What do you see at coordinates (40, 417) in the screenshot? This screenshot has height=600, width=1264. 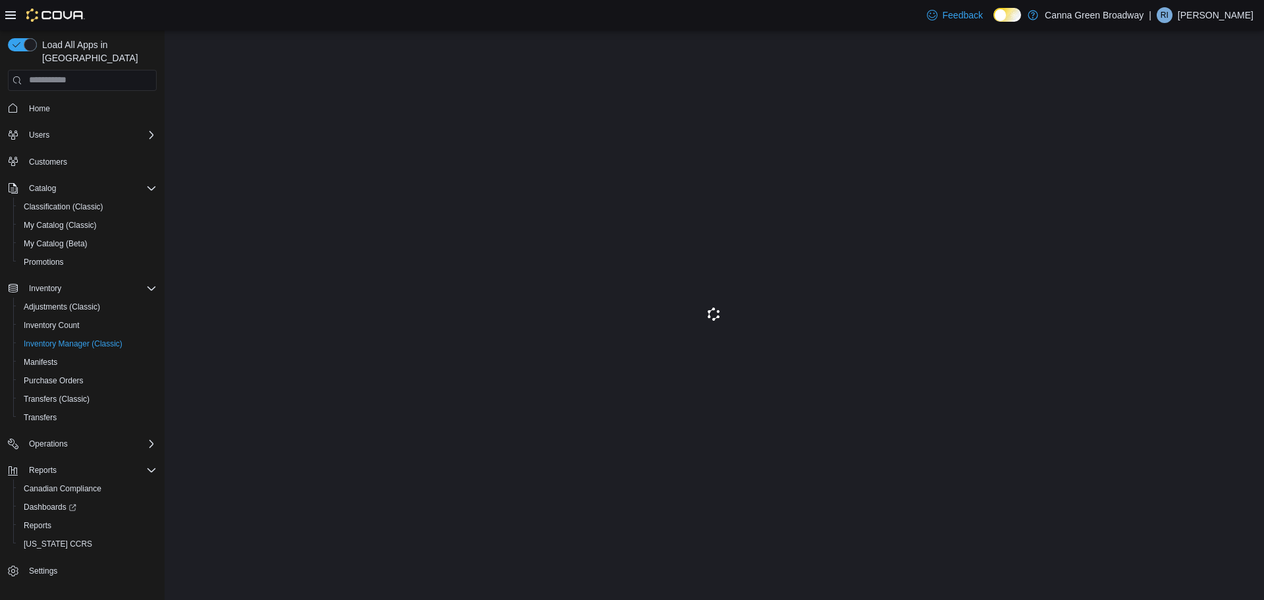 I see `a: Transfers` at bounding box center [40, 417].